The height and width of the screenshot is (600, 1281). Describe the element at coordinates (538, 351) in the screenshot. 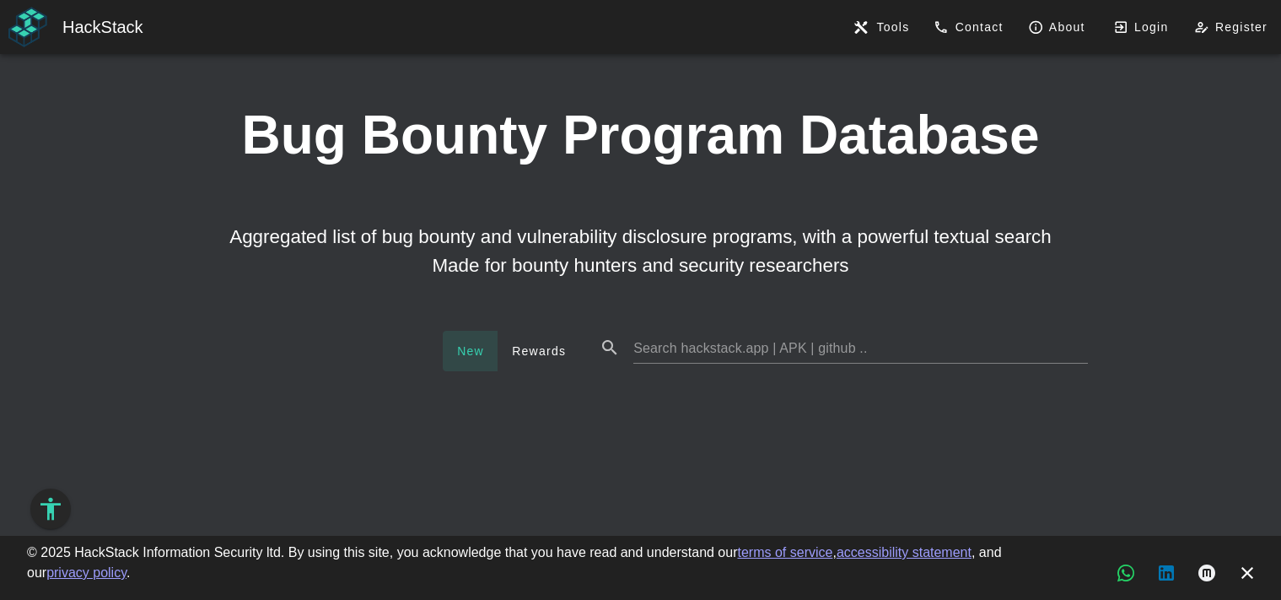

I see `span: Rewards` at that location.